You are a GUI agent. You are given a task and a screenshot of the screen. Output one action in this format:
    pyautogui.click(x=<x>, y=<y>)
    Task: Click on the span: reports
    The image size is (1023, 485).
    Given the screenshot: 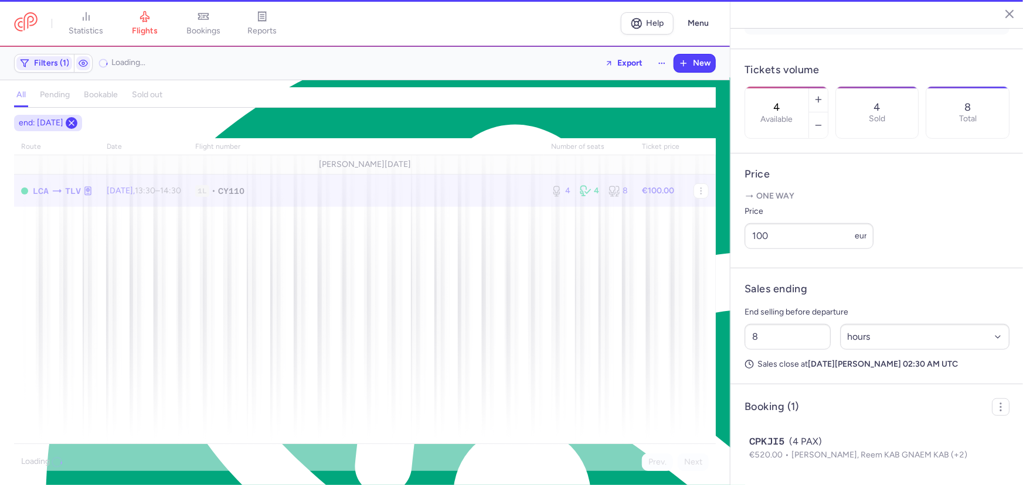 What is the action you would take?
    pyautogui.click(x=262, y=31)
    